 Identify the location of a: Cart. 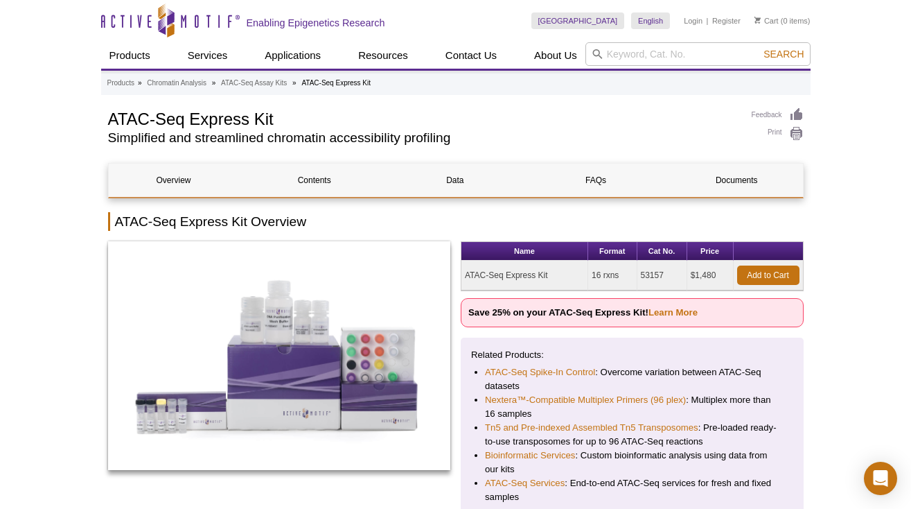
(766, 21).